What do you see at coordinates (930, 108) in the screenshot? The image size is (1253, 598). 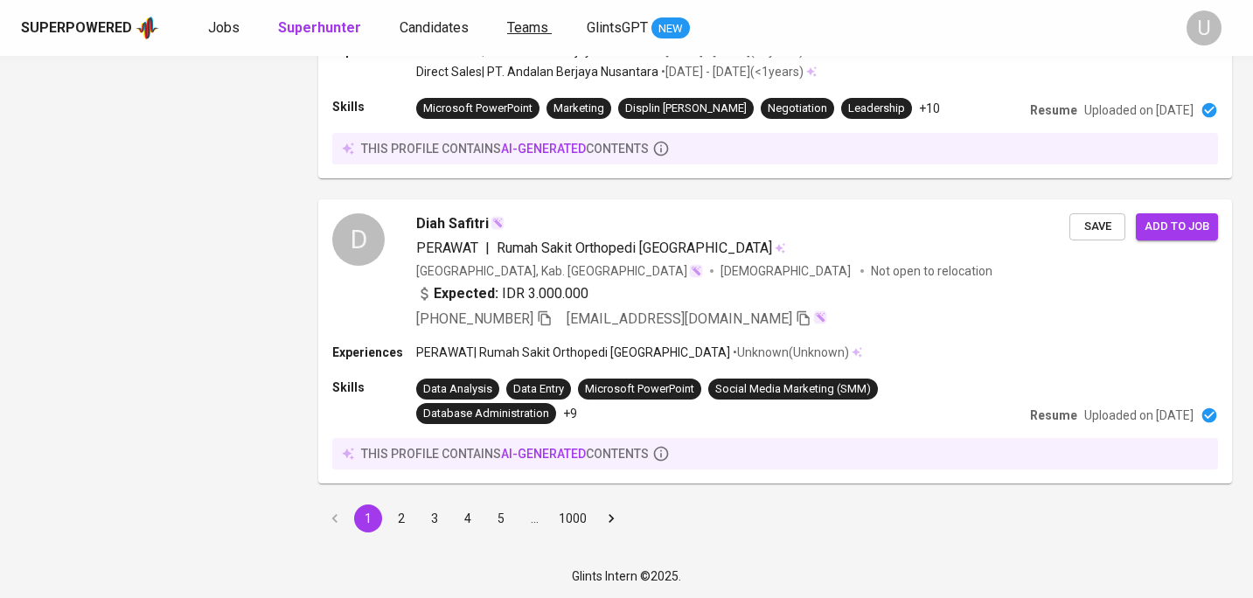 I see `p: +10` at bounding box center [930, 108].